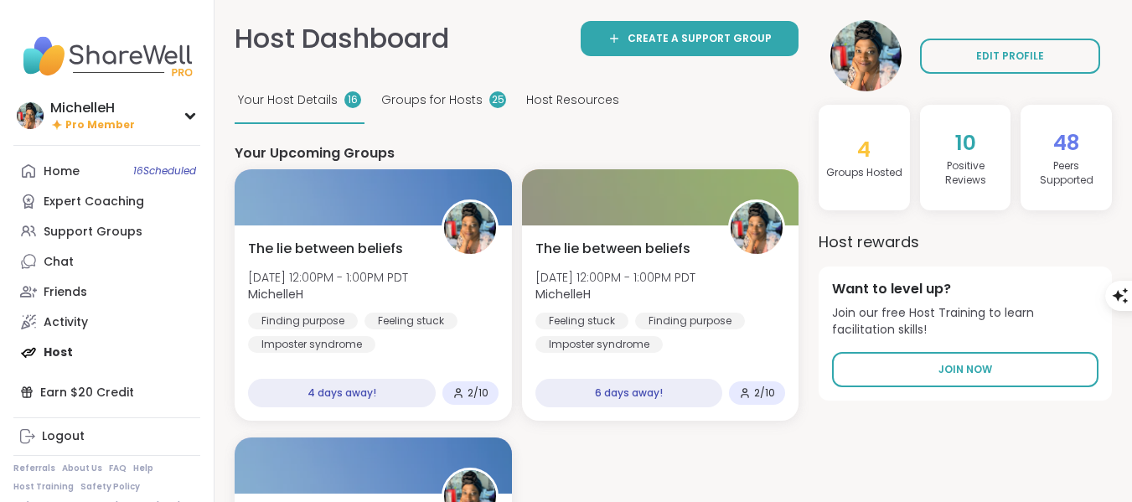 This screenshot has height=502, width=1132. What do you see at coordinates (106, 392) in the screenshot?
I see `div: Earn $20 Credit` at bounding box center [106, 392].